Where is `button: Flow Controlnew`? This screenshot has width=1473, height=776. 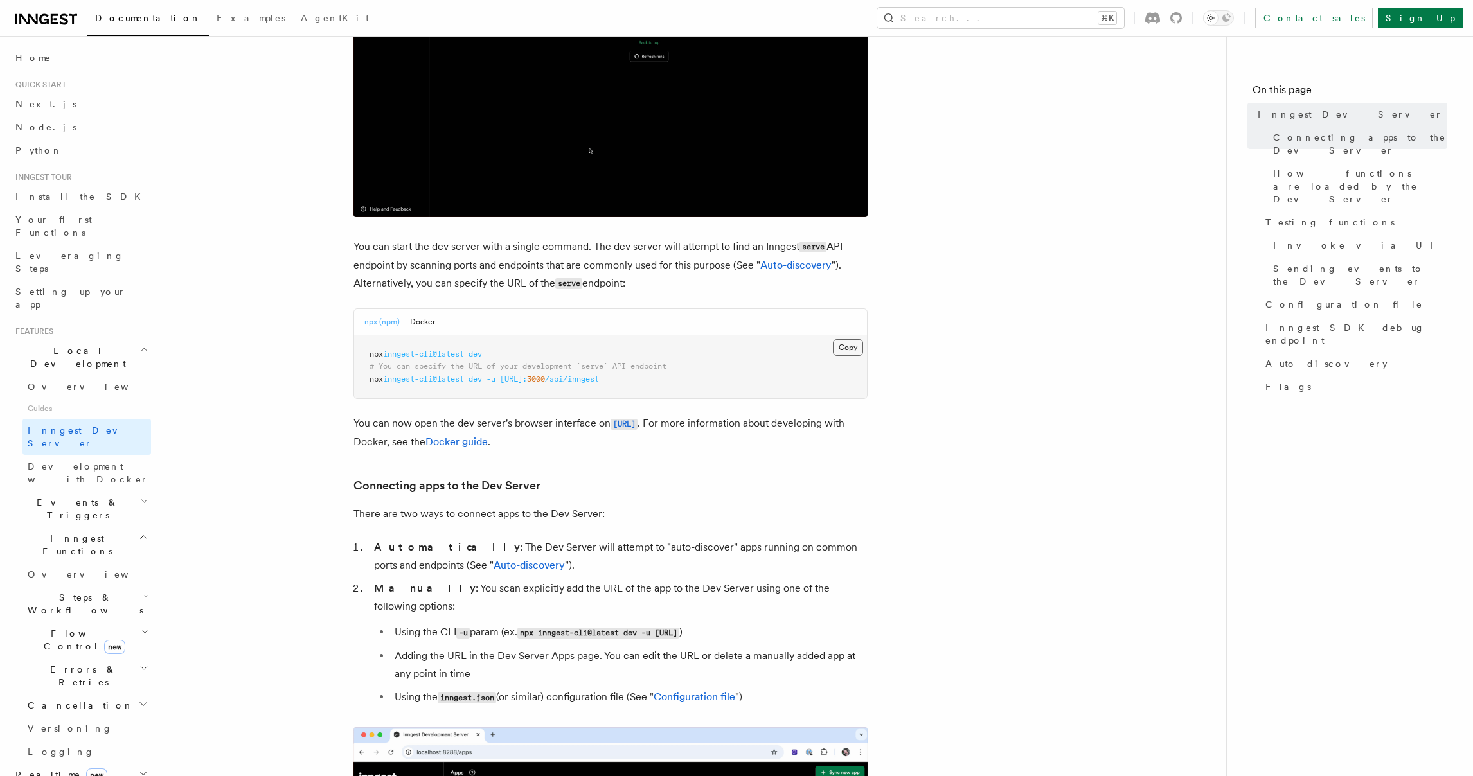
button: Flow Controlnew is located at coordinates (87, 640).